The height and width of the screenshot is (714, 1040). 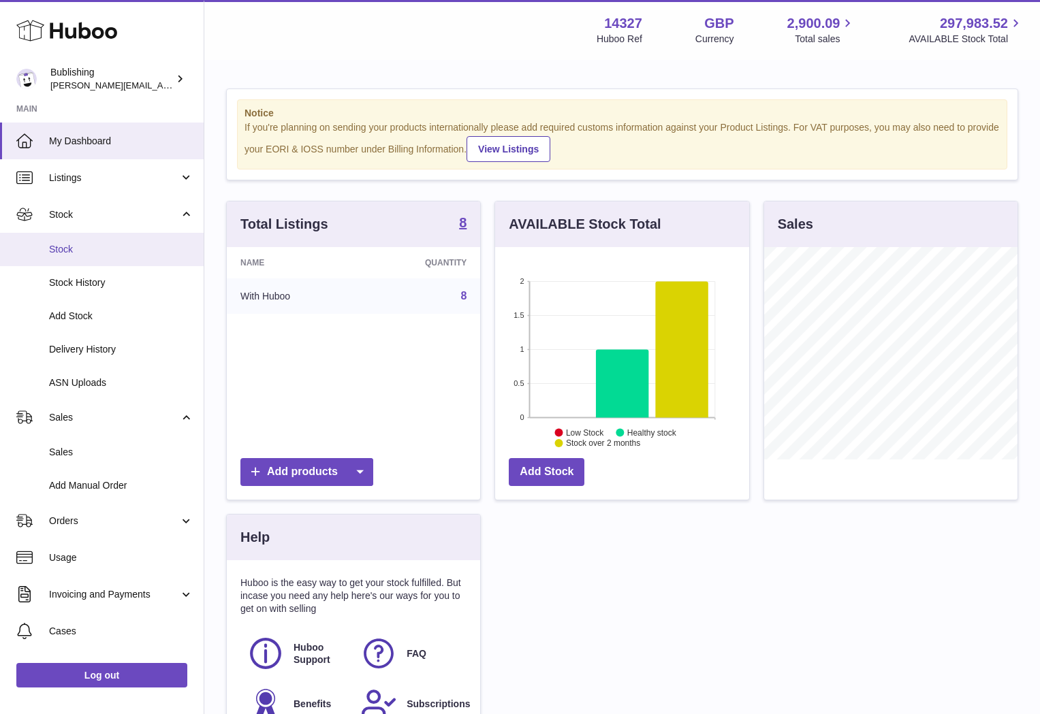 What do you see at coordinates (974, 23) in the screenshot?
I see `span: 297,983.52` at bounding box center [974, 23].